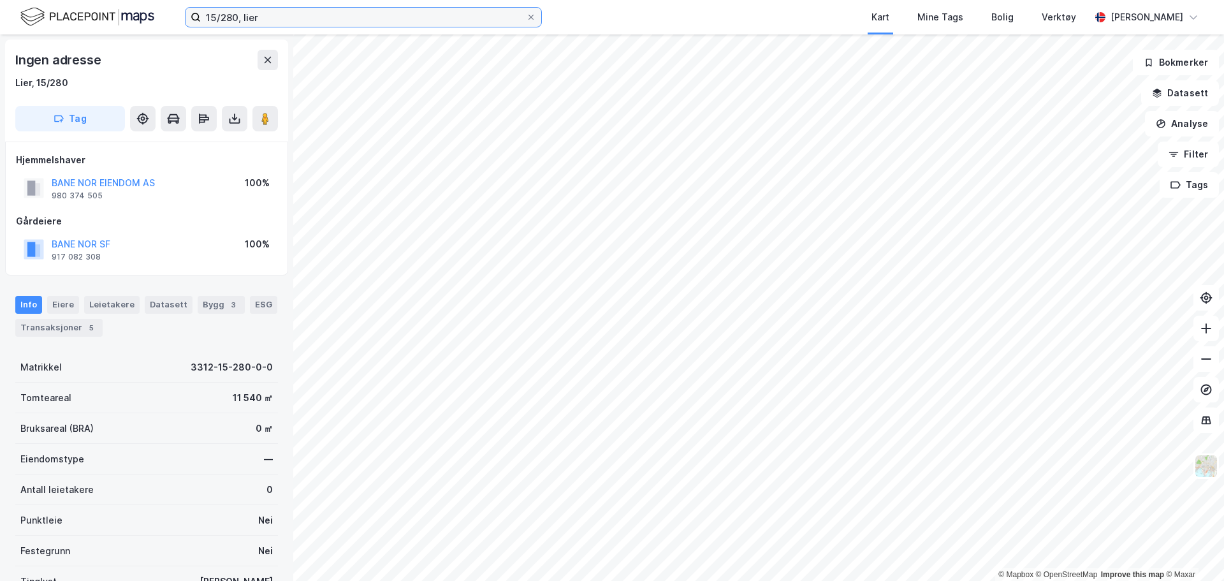 This screenshot has height=581, width=1224. I want to click on div: Info, so click(29, 305).